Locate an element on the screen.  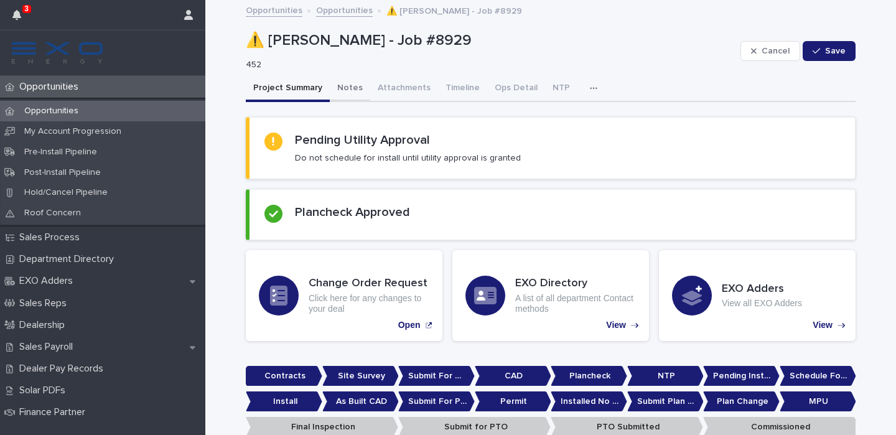
h3: EXO Adders is located at coordinates (761, 289).